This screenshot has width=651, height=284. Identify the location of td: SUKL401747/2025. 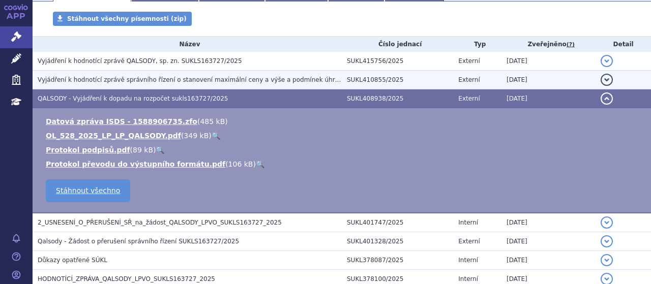
(397, 223).